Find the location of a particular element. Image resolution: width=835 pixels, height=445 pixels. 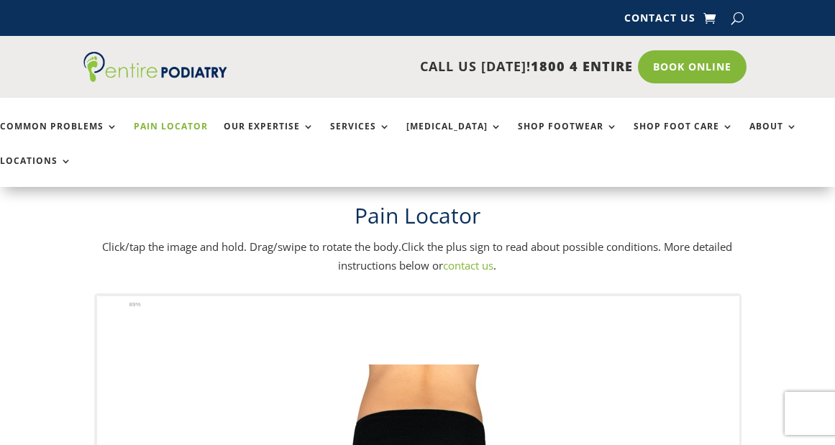

img: logo (1) is located at coordinates (155, 67).